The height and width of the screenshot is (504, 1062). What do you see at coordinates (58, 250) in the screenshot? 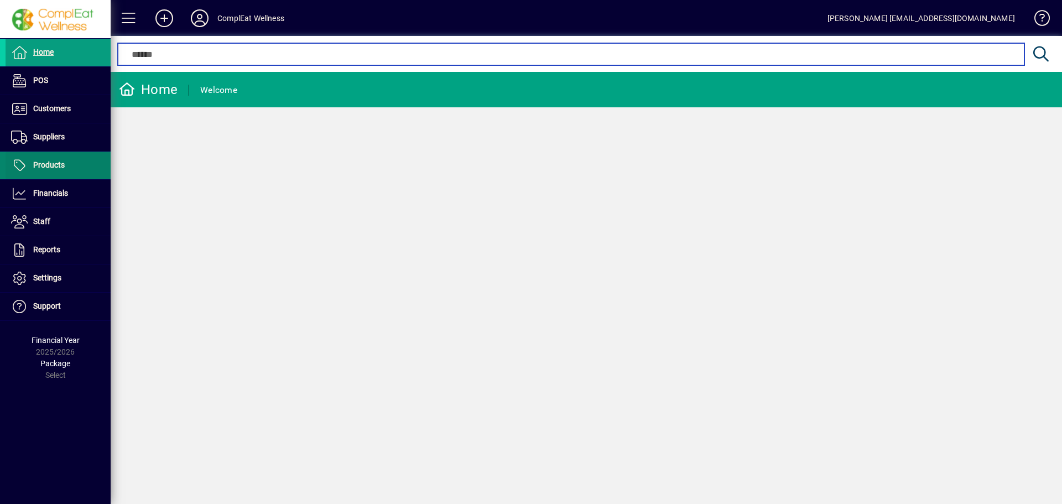
I see `a: Reports` at bounding box center [58, 250].